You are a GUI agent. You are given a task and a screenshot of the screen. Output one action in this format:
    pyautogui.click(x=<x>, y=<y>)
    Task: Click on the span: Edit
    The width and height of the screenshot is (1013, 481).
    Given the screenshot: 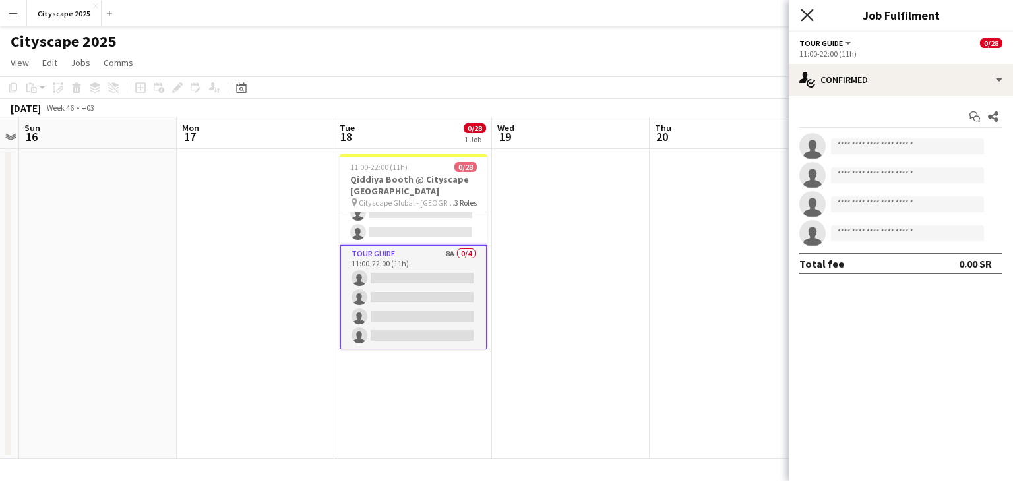 What is the action you would take?
    pyautogui.click(x=49, y=63)
    